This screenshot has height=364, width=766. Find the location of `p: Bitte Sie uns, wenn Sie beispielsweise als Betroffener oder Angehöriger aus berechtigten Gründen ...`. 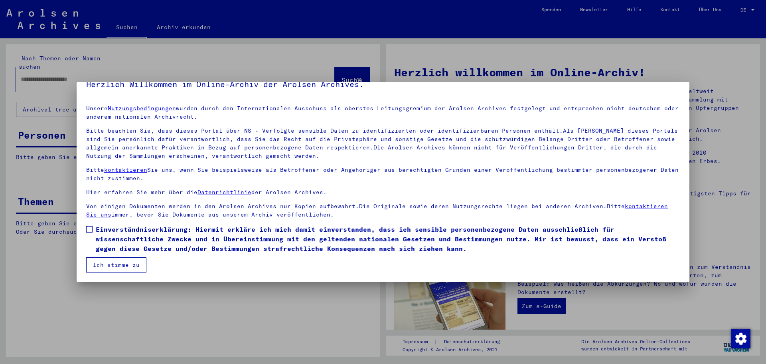

p: Bitte Sie uns, wenn Sie beispielsweise als Betroffener oder Angehöriger aus berechtigten Gründen ... is located at coordinates (383, 174).